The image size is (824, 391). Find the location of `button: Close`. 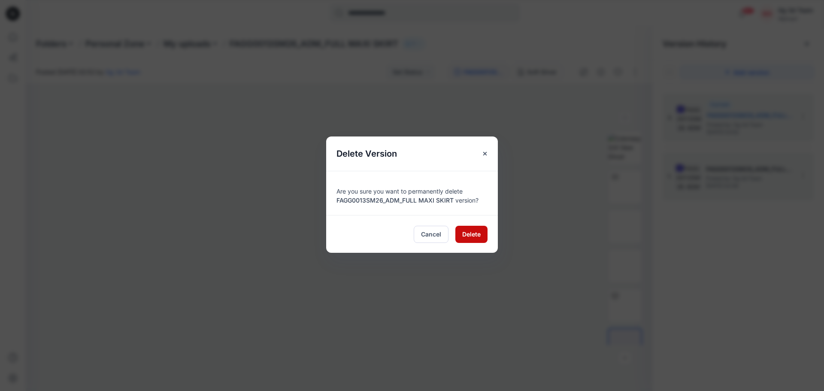

button: Close is located at coordinates (485, 154).